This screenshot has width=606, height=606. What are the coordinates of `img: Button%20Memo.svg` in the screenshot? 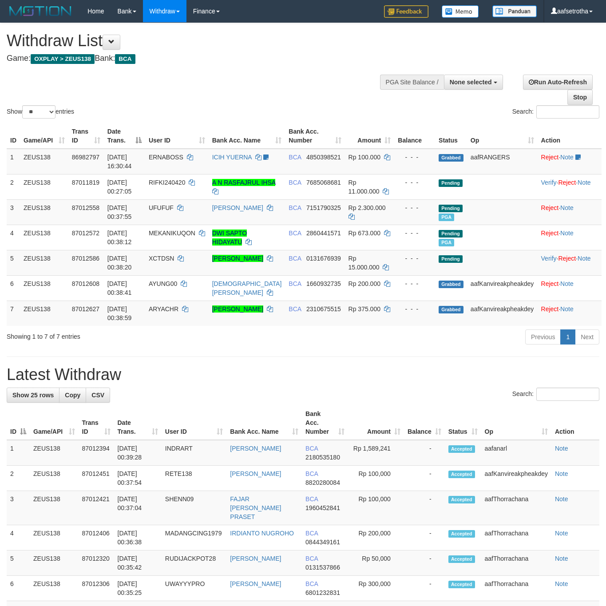 It's located at (460, 12).